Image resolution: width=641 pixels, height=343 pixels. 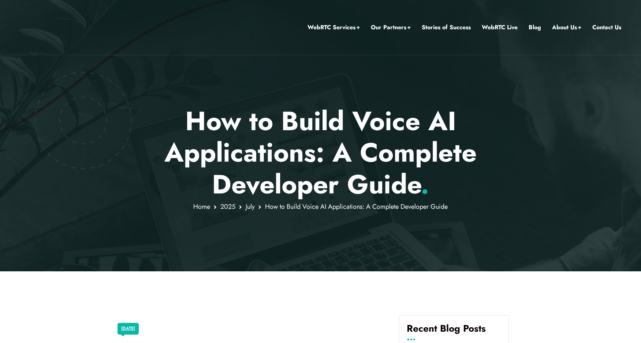 I want to click on span: Home, so click(x=202, y=207).